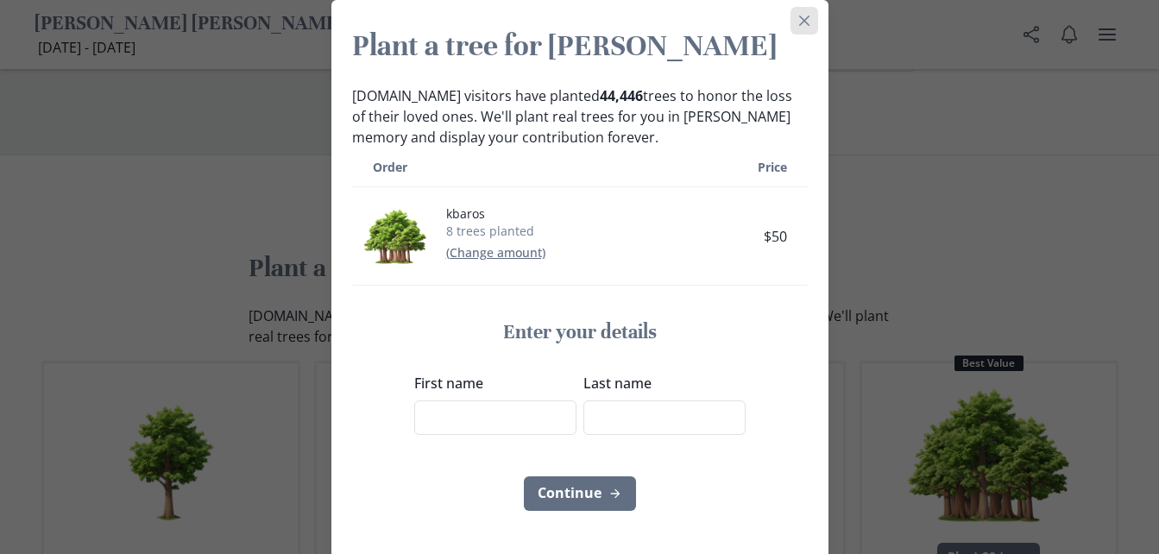 The height and width of the screenshot is (554, 1159). Describe the element at coordinates (393, 236) in the screenshot. I see `img: 8 trees` at that location.